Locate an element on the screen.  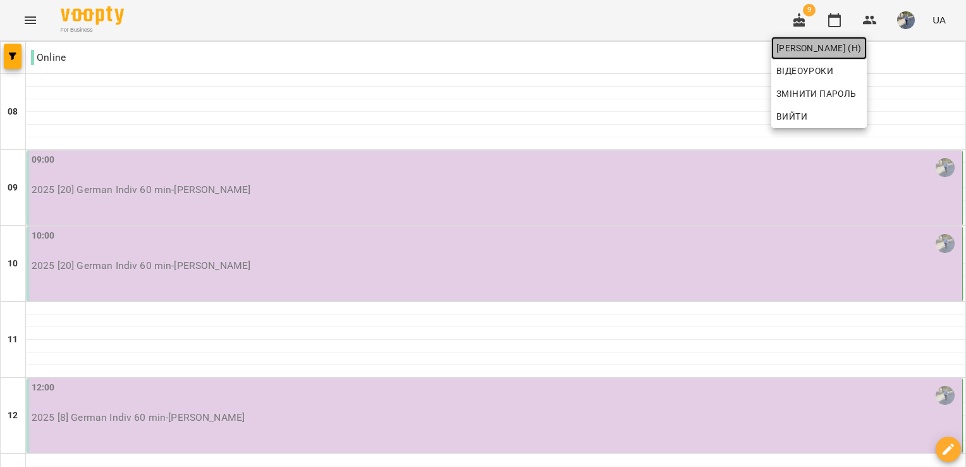
a: Відеоуроки is located at coordinates (805, 71).